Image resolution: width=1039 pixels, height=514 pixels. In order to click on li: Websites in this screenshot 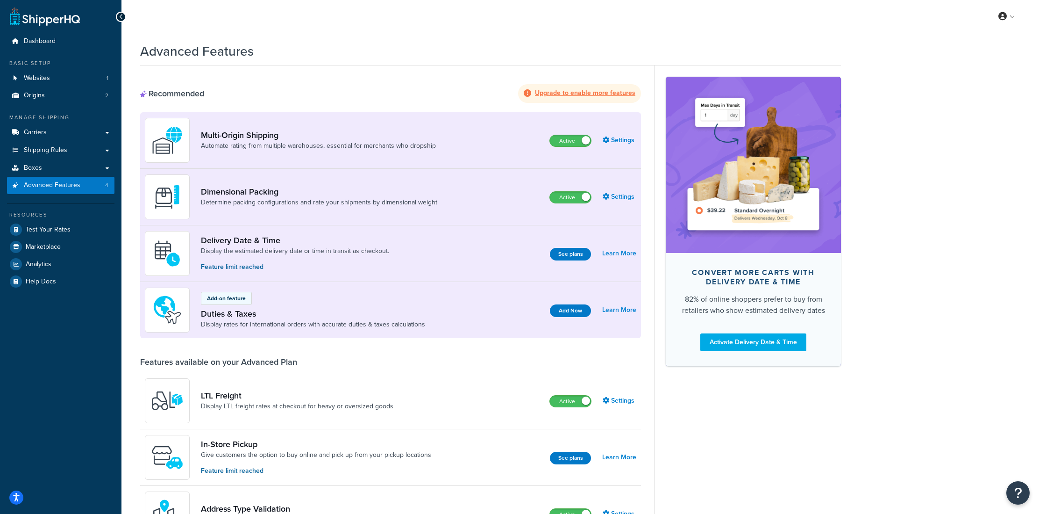, I will do `click(61, 78)`.